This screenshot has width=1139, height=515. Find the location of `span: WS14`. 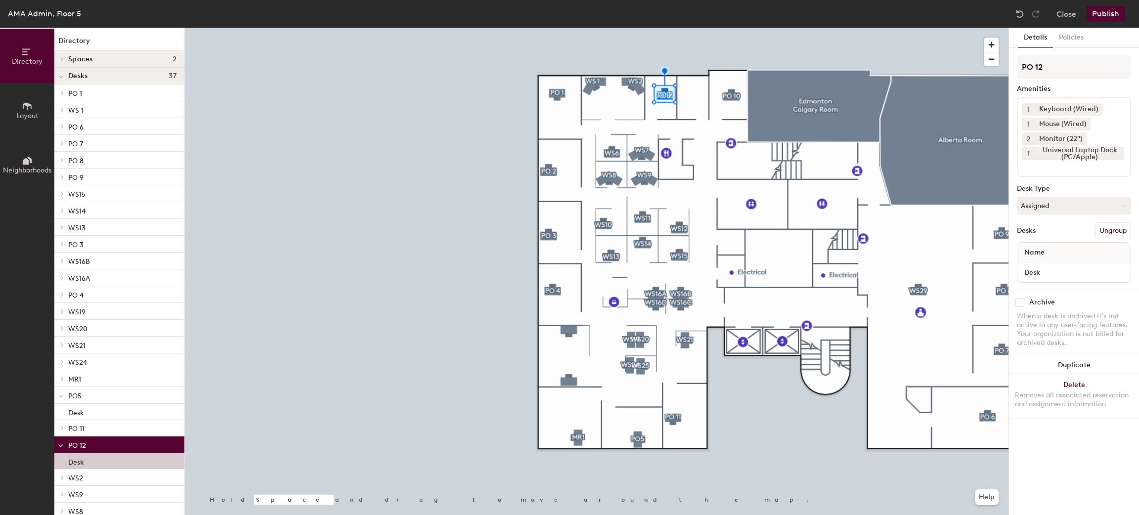

span: WS14 is located at coordinates (77, 211).